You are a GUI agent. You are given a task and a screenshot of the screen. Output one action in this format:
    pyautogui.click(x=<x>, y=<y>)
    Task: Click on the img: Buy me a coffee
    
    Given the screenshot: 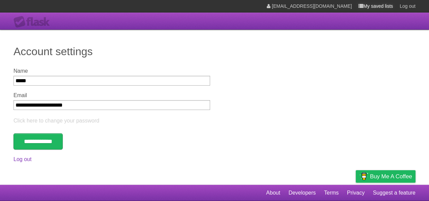 What is the action you would take?
    pyautogui.click(x=364, y=176)
    